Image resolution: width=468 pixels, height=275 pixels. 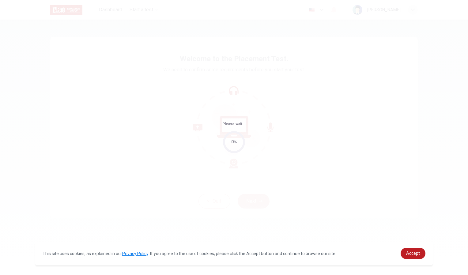 I want to click on div: 0%, so click(x=234, y=142).